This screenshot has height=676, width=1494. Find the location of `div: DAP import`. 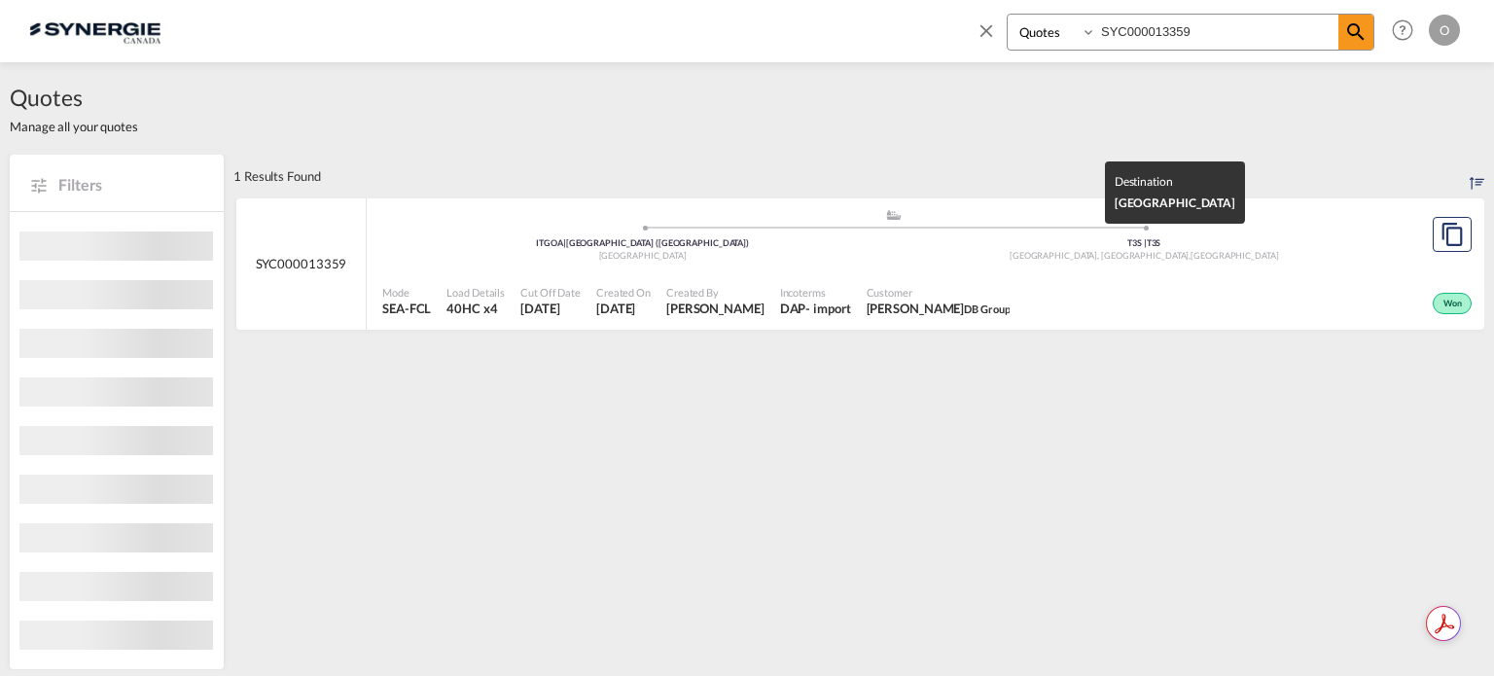

div: DAP import is located at coordinates (815, 308).